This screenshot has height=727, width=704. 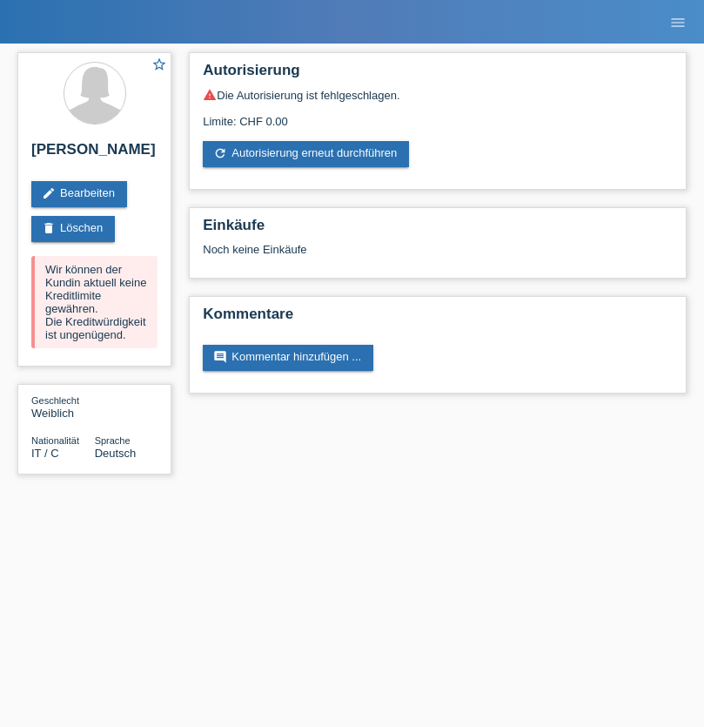 I want to click on h2: Einkäufe, so click(x=438, y=230).